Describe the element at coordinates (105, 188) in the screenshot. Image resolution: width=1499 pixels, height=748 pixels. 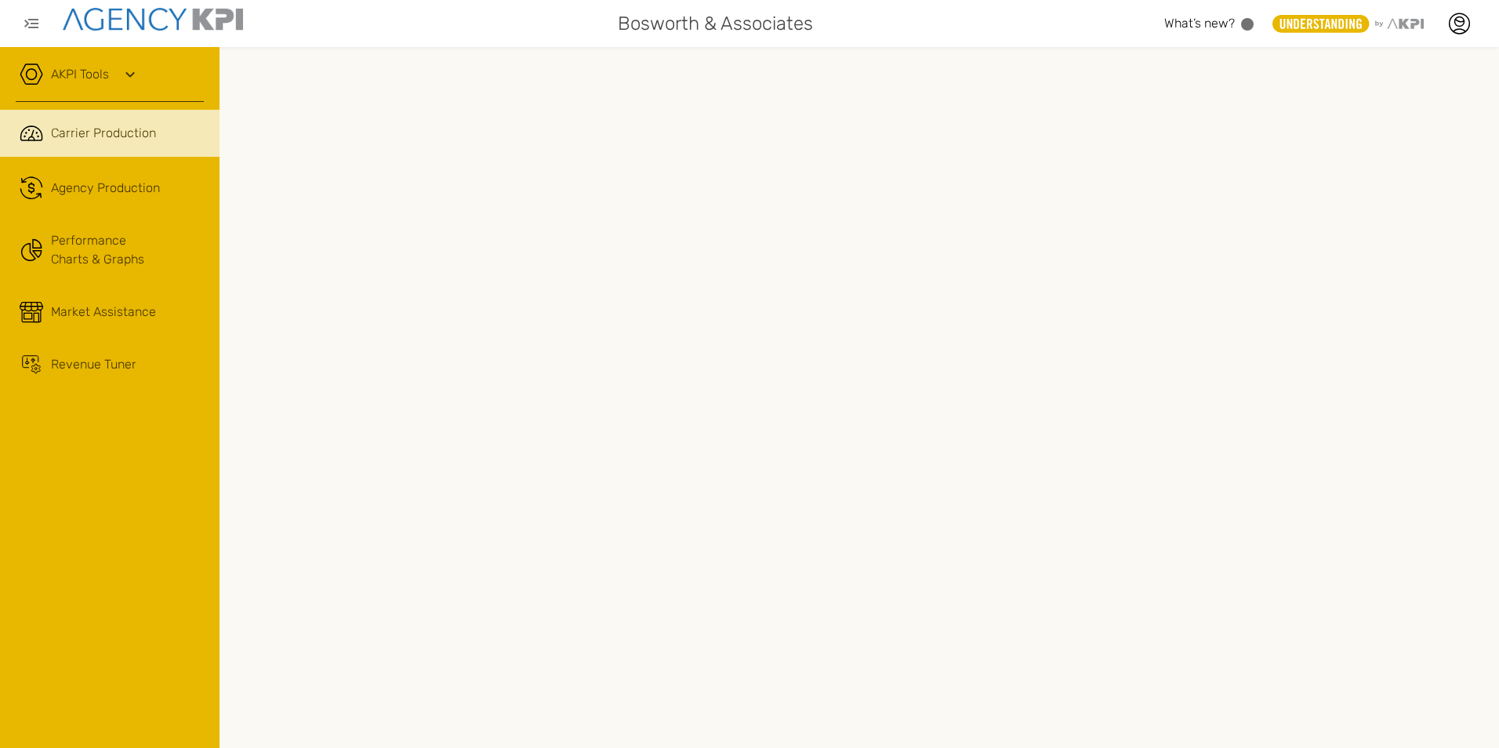
I see `span: Agency Production` at that location.